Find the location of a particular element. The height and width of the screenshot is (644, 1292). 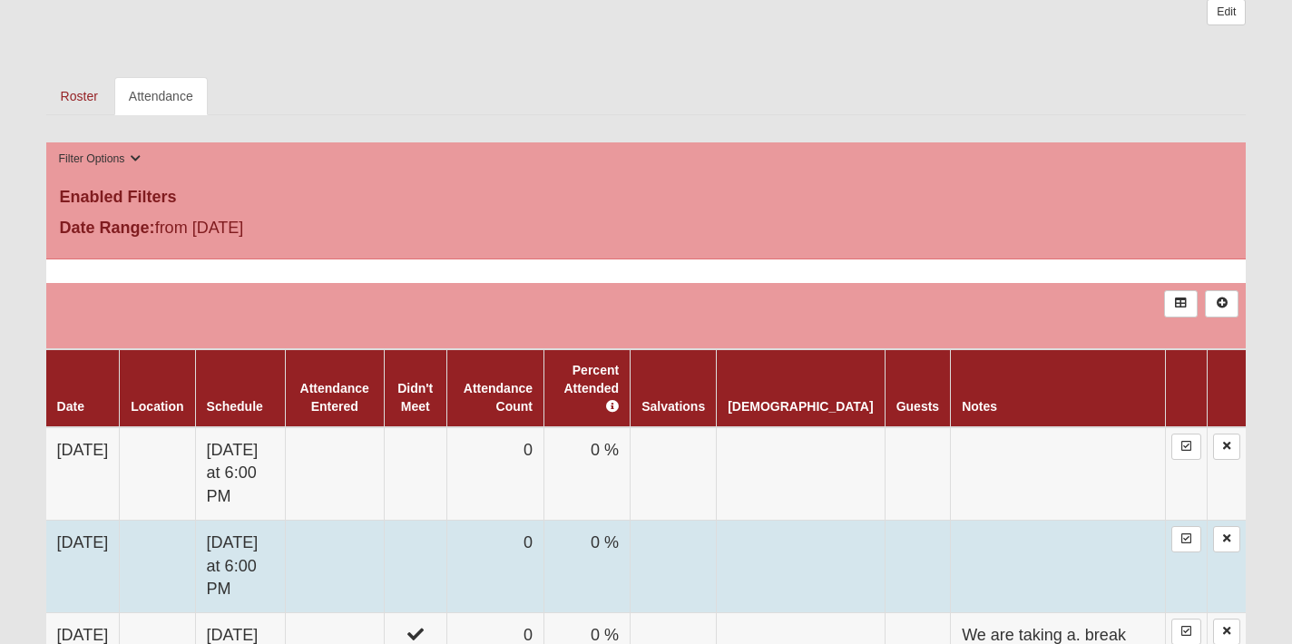

a: Attendance Count is located at coordinates (498, 397).